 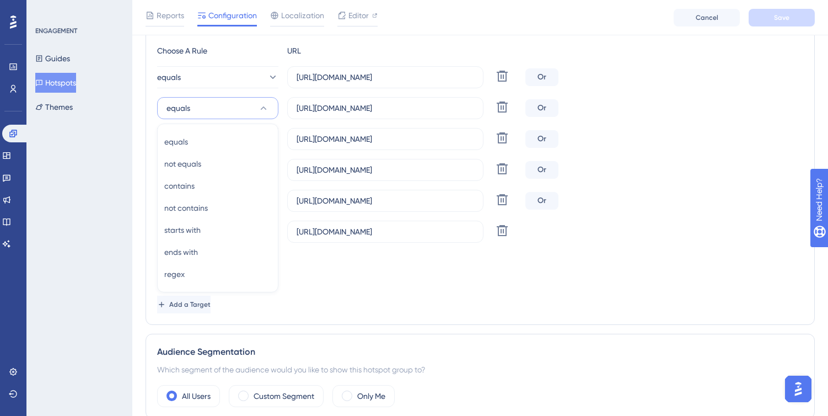 I want to click on span: regex, so click(x=174, y=274).